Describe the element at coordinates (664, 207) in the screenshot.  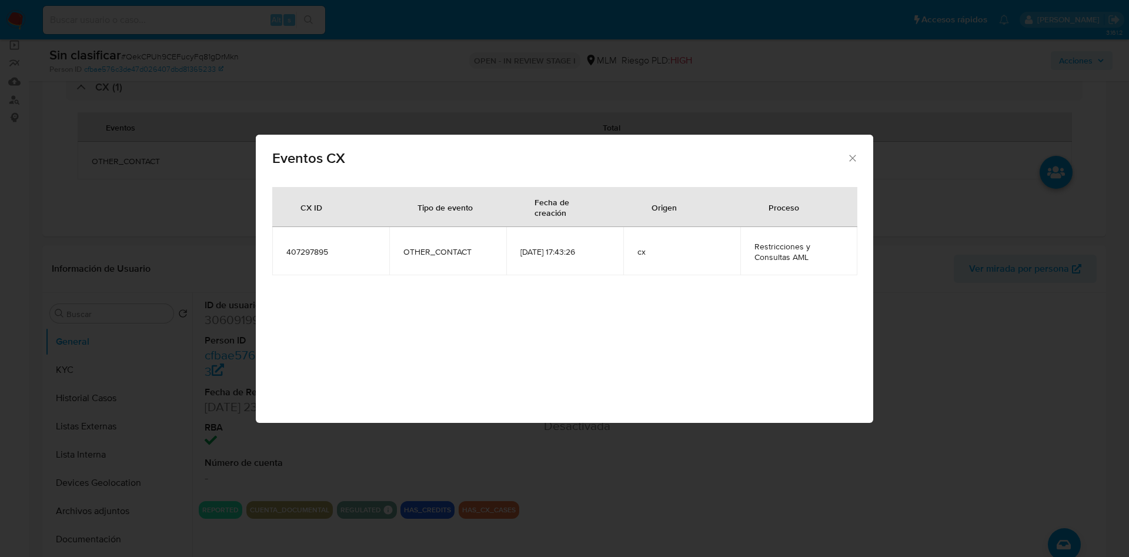
I see `div: Origen` at that location.